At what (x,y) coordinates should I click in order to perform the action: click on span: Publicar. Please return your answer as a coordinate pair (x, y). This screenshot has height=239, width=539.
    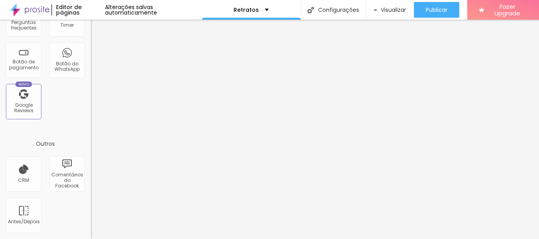
    Looking at the image, I should click on (436, 10).